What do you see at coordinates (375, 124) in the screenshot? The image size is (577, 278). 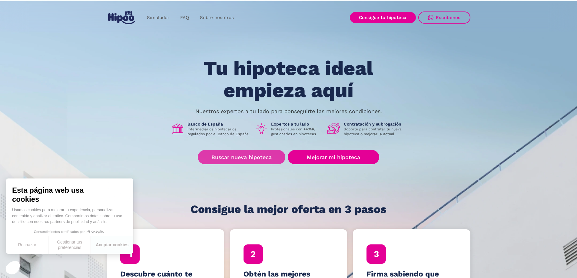 I see `h1: Contratación y subrogación` at bounding box center [375, 124].